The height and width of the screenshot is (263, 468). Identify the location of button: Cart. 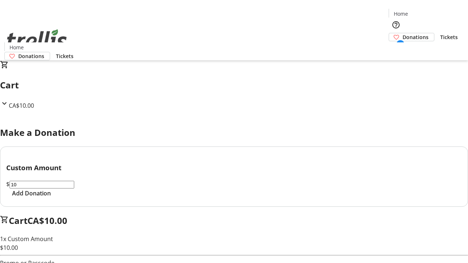
(396, 49).